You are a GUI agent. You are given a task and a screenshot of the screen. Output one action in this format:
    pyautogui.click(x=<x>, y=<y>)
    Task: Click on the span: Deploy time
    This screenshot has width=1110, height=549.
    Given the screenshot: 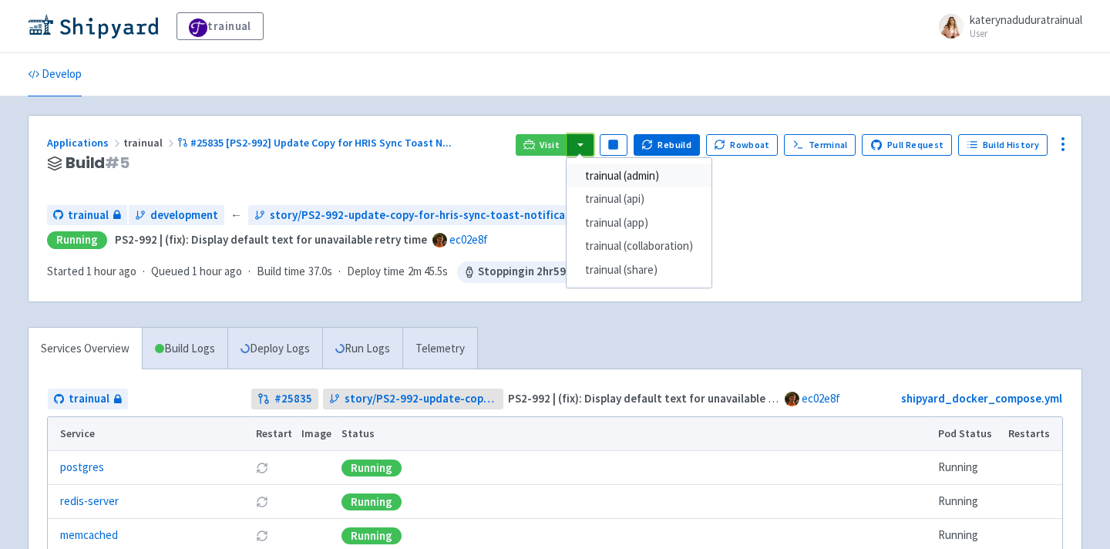 What is the action you would take?
    pyautogui.click(x=376, y=271)
    